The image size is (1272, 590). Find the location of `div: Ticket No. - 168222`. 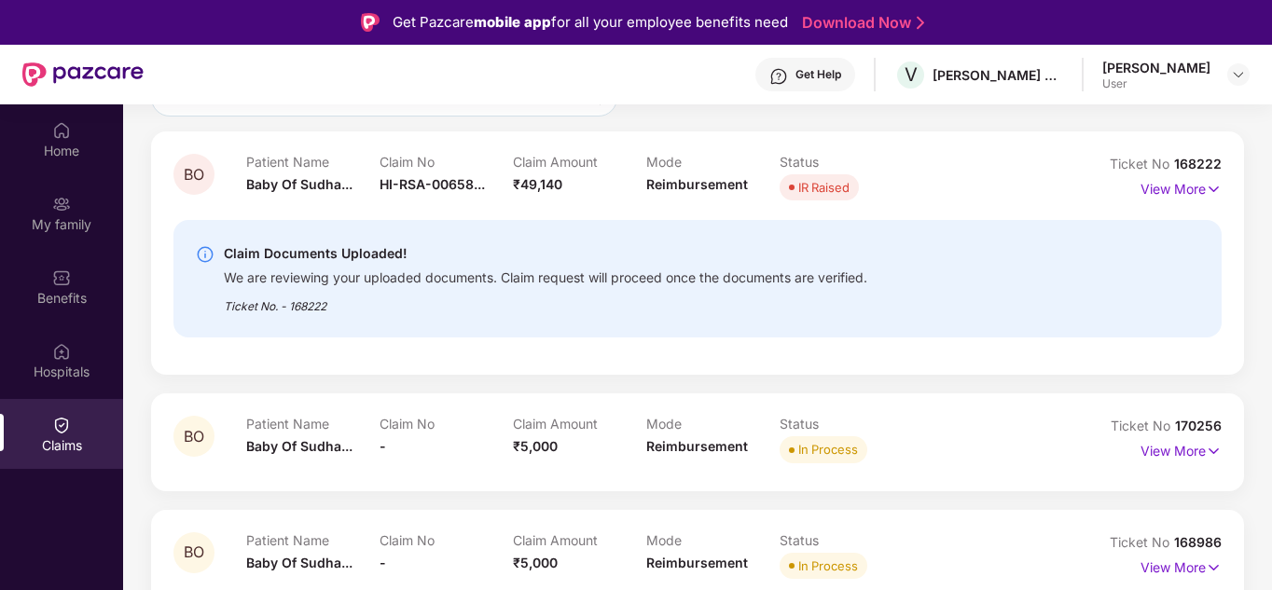

div: Ticket No. - 168222 is located at coordinates (545, 300).